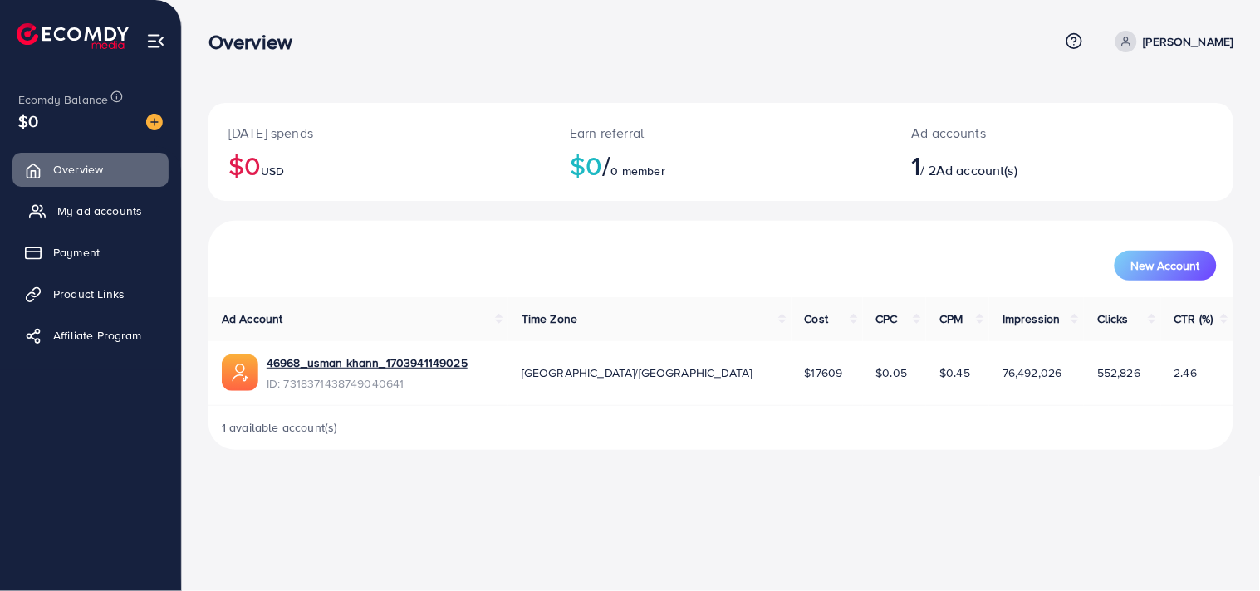  I want to click on a: Overview, so click(91, 169).